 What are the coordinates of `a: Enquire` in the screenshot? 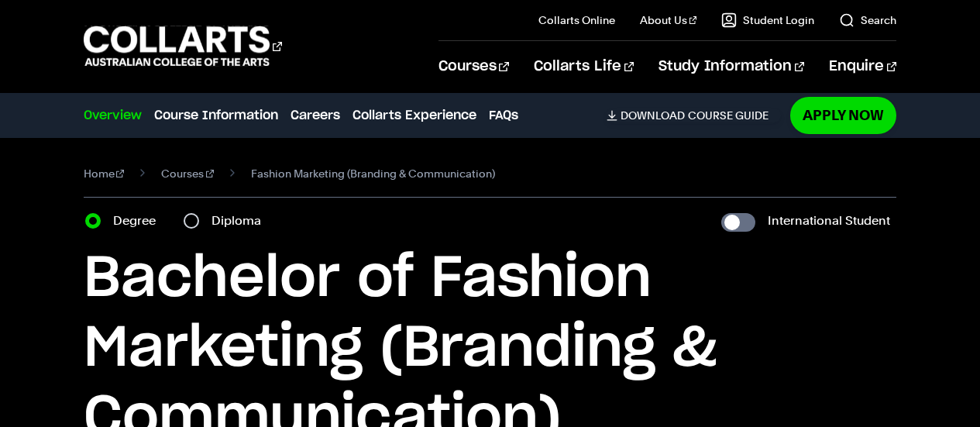 It's located at (862, 67).